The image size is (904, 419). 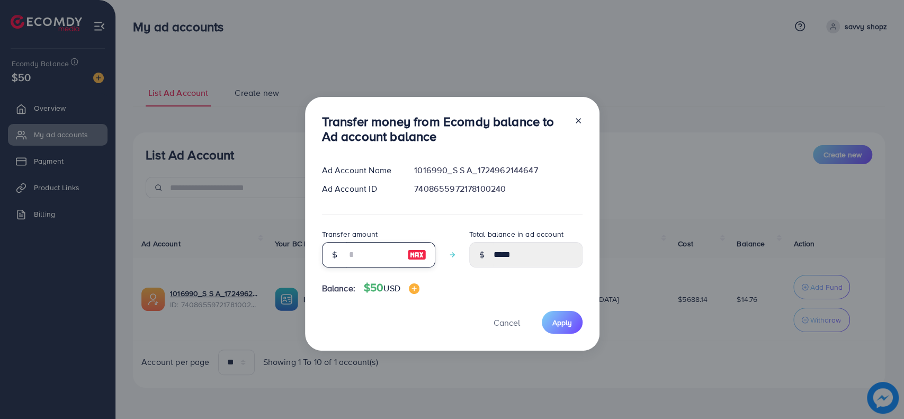 I want to click on div: Ad Account ID, so click(x=360, y=189).